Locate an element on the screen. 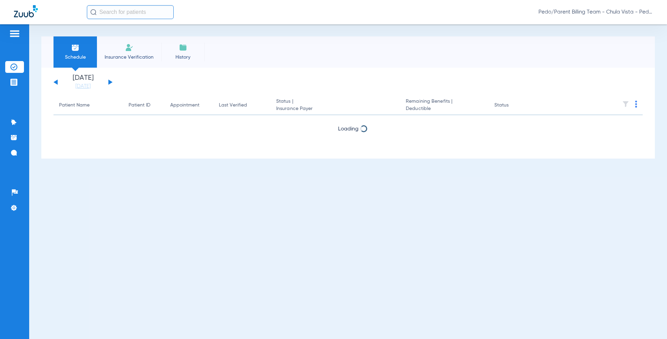  img: filter.svg is located at coordinates (625, 104).